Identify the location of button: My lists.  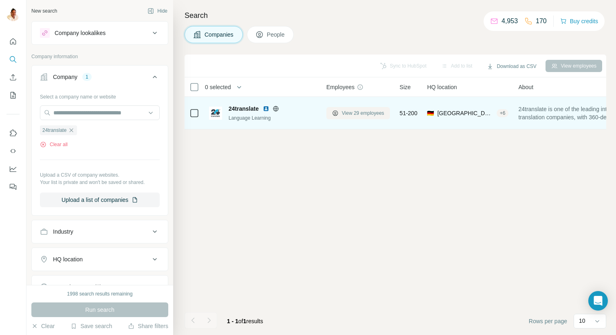
(13, 95).